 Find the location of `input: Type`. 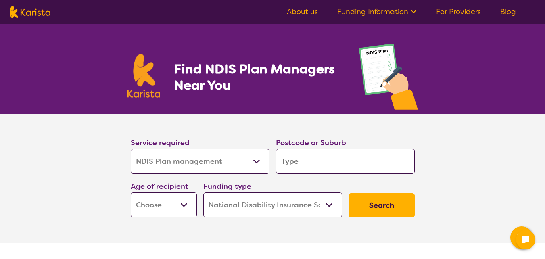

input: Type is located at coordinates (345, 161).